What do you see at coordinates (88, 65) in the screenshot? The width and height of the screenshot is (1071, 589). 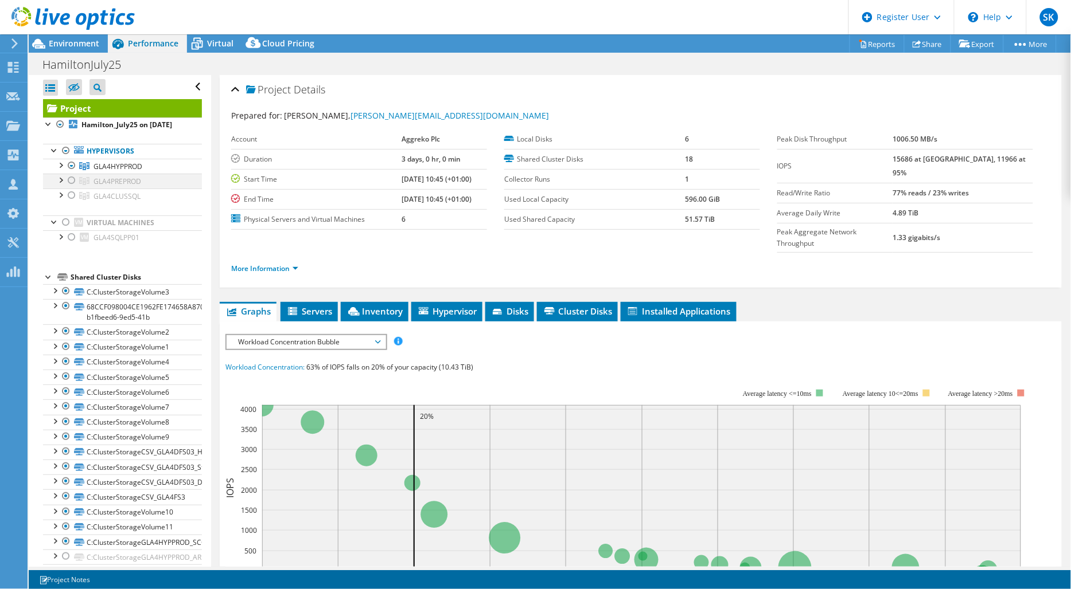 I see `h1: HamiltonJuly25` at bounding box center [88, 65].